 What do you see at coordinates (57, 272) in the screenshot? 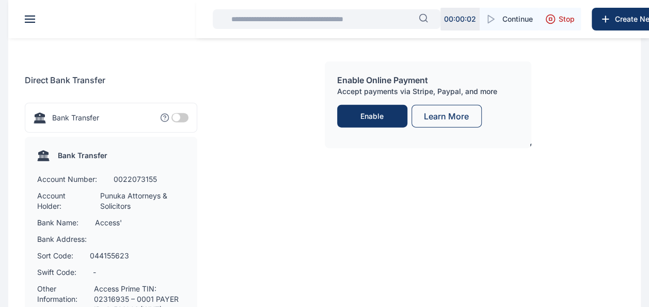
I see `p: Swift Code:` at bounding box center [57, 272].